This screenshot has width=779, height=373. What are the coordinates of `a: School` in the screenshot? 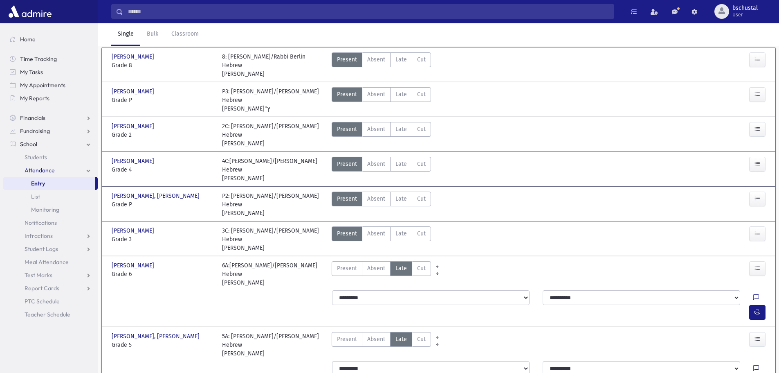 It's located at (50, 144).